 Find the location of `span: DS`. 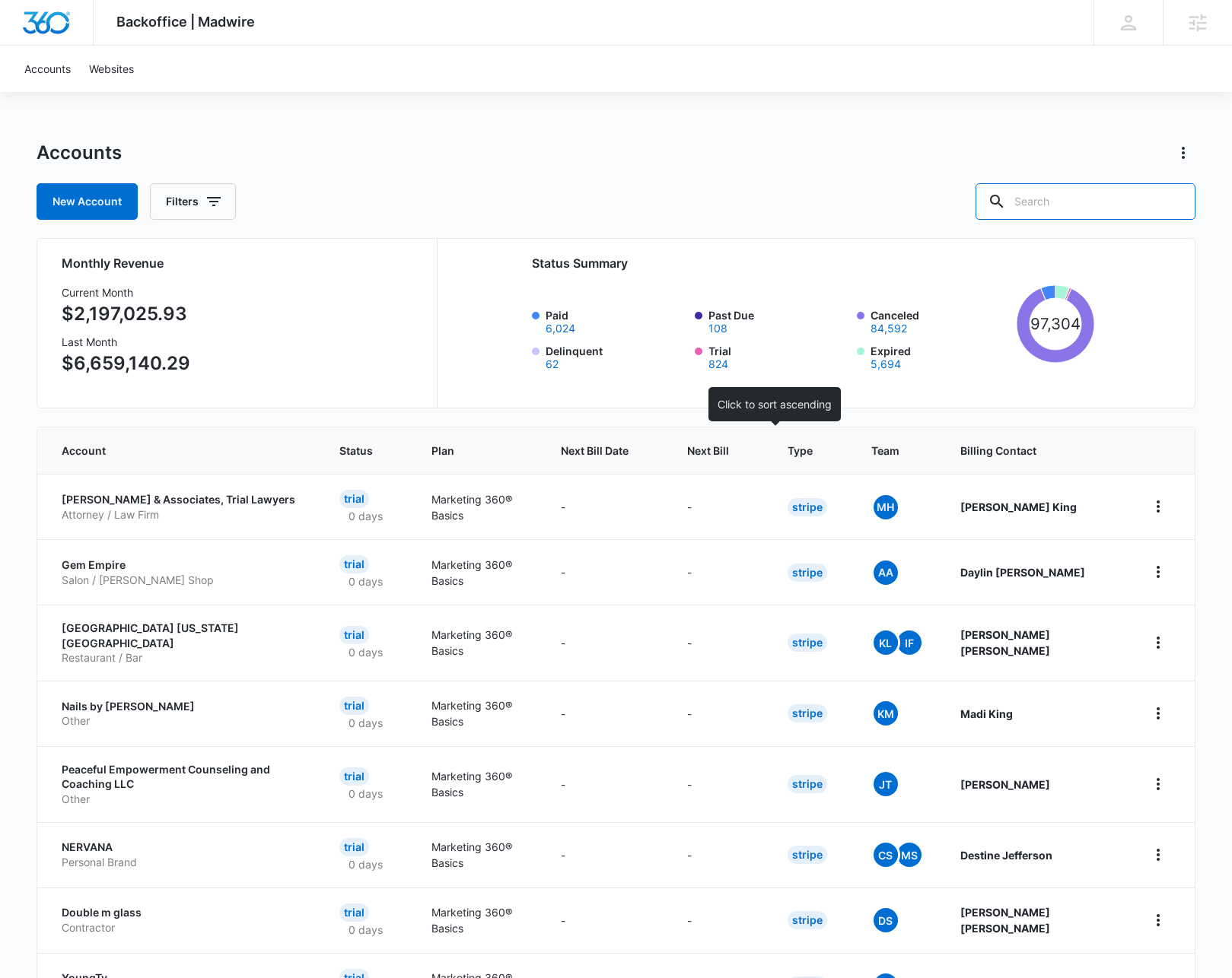

span: DS is located at coordinates (886, 921).